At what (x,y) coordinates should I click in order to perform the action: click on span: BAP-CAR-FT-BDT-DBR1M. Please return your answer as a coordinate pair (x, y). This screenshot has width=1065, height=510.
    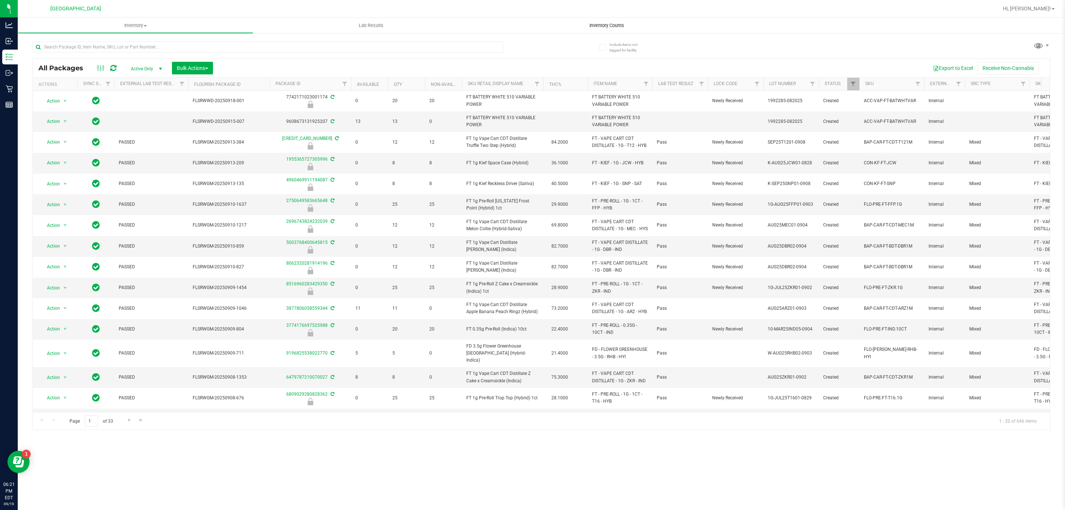
    Looking at the image, I should click on (892, 267).